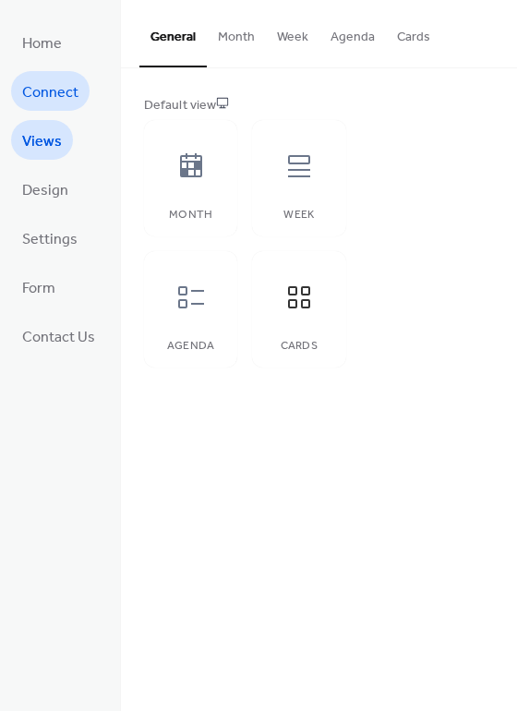  What do you see at coordinates (58, 337) in the screenshot?
I see `span: Contact Us` at bounding box center [58, 337].